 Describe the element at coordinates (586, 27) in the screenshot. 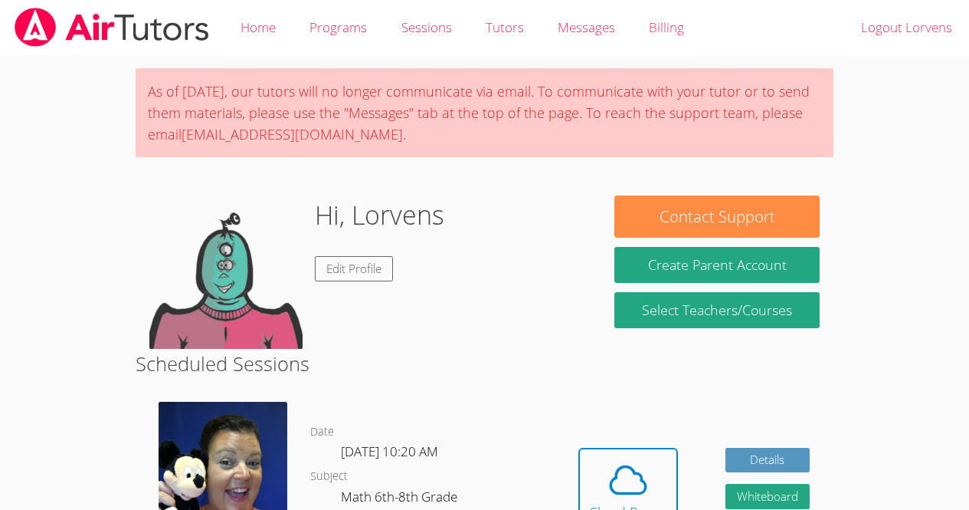

I see `span: Messages` at that location.